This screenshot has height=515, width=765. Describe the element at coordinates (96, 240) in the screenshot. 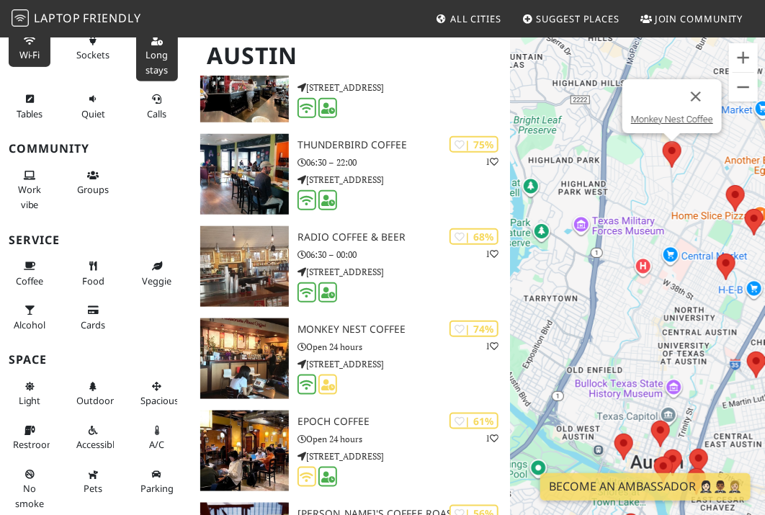

I see `h3: Service` at that location.